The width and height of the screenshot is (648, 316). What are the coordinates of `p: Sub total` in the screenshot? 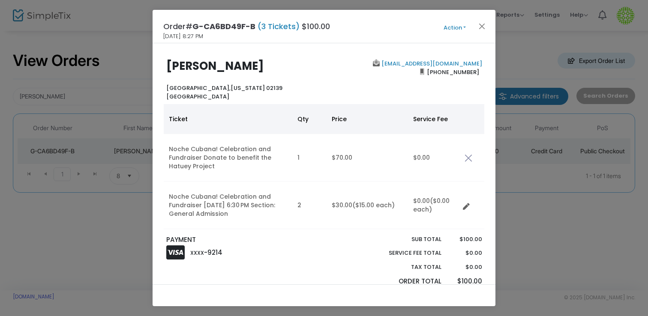 It's located at (405, 240).